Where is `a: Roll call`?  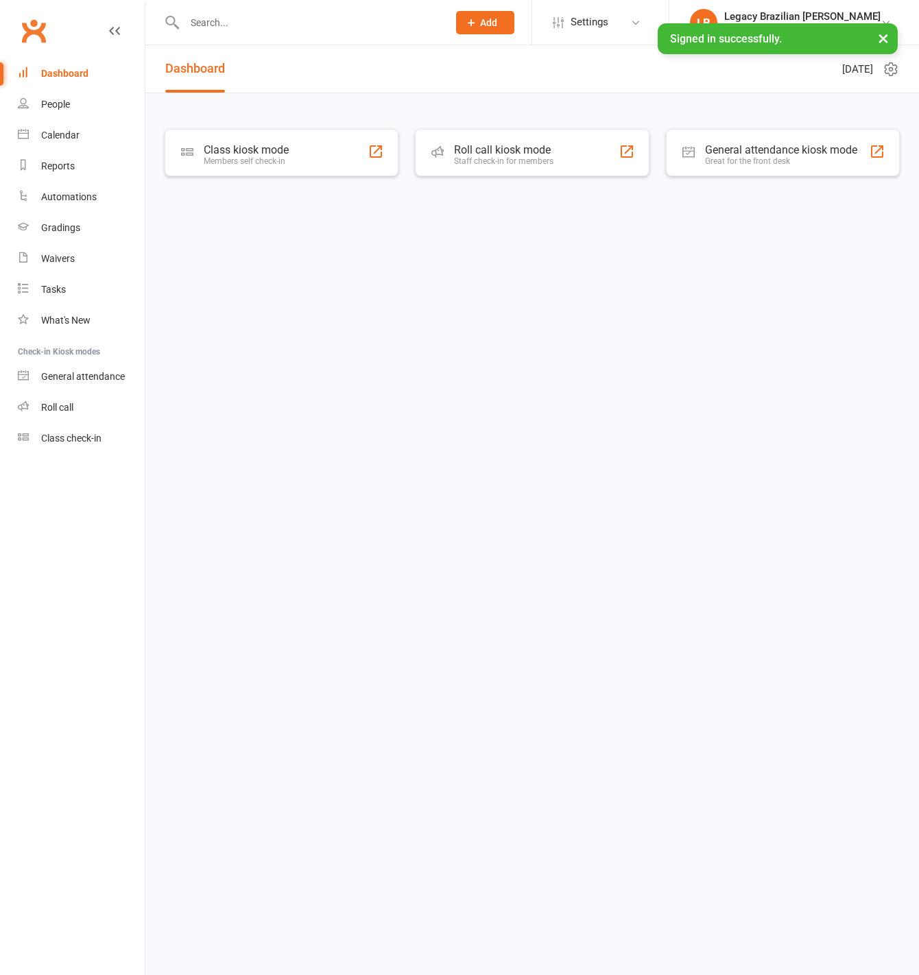
a: Roll call is located at coordinates (81, 407).